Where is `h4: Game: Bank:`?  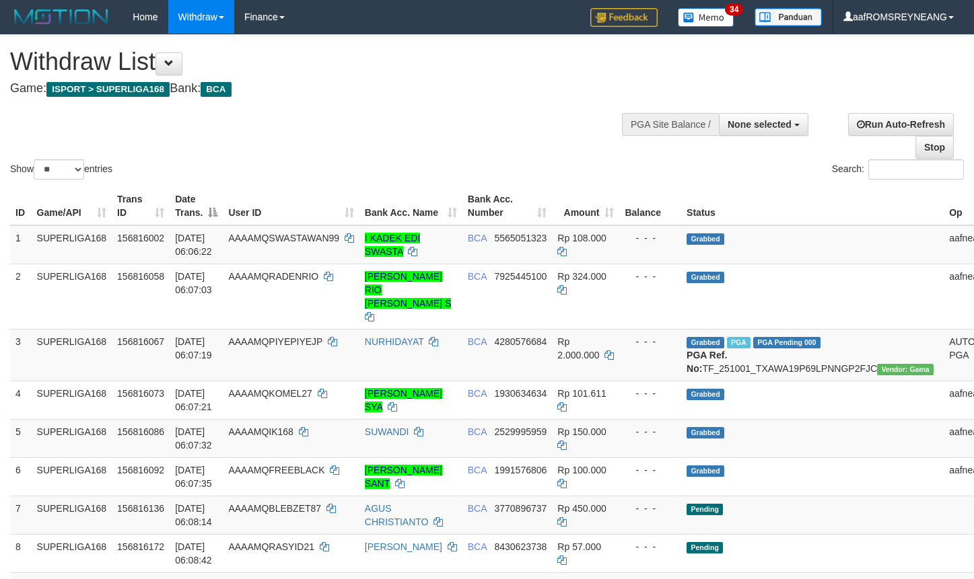 h4: Game: Bank: is located at coordinates (323, 89).